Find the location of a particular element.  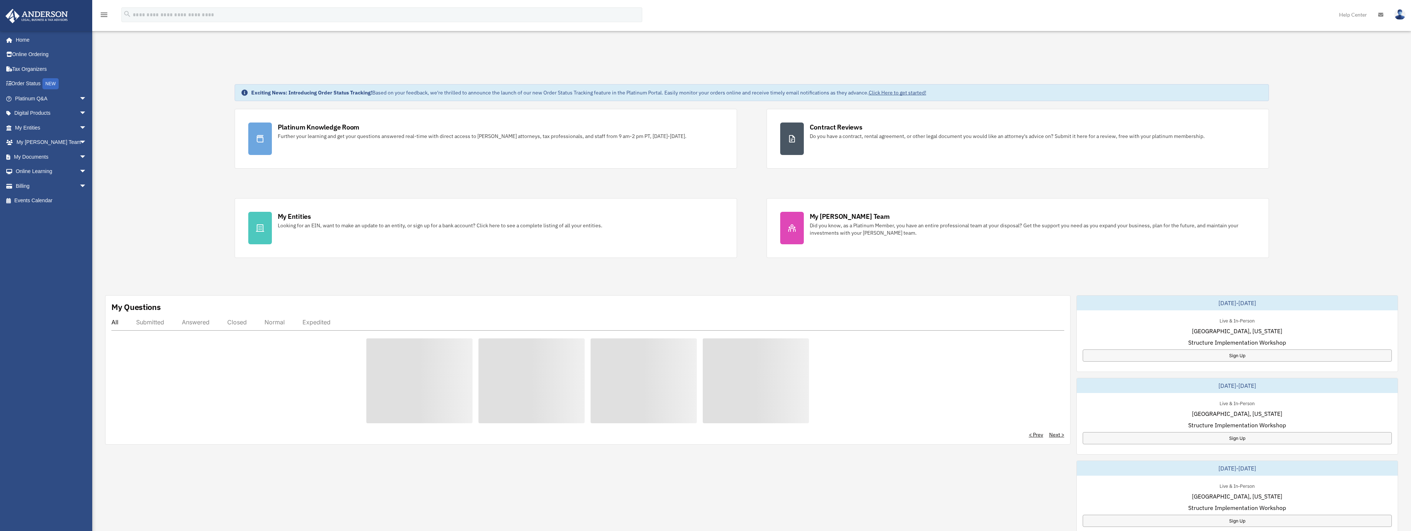

div: Expedited is located at coordinates (316, 322).